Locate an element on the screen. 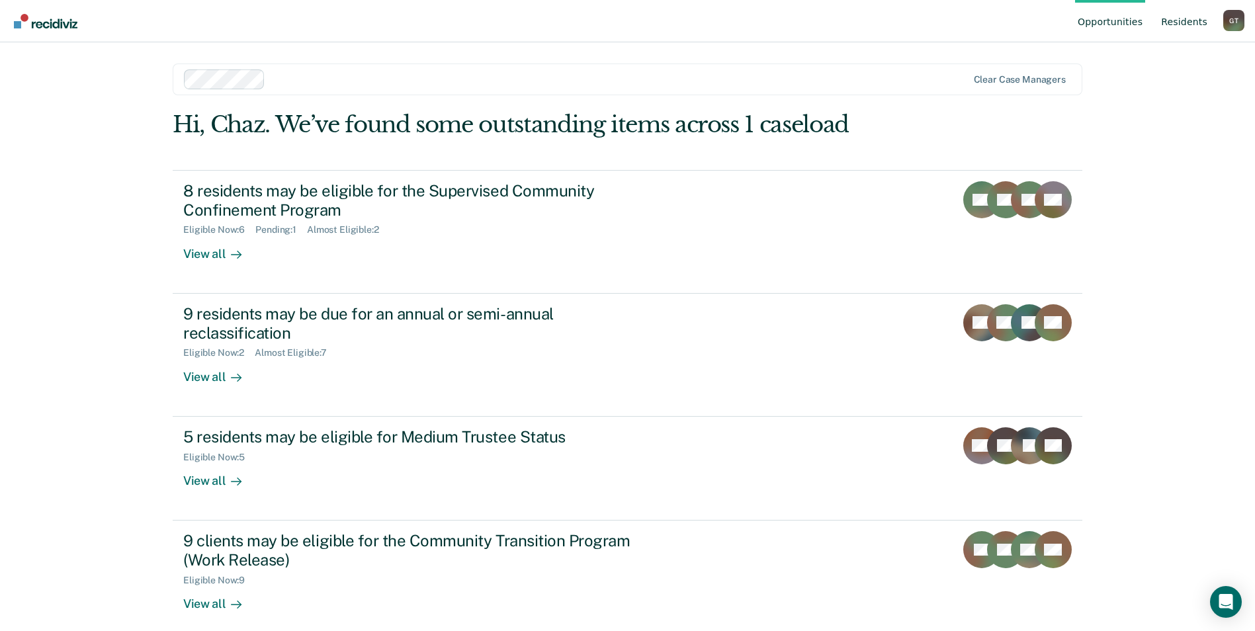 The width and height of the screenshot is (1255, 631). div: Almost Eligible : 7 is located at coordinates (296, 353).